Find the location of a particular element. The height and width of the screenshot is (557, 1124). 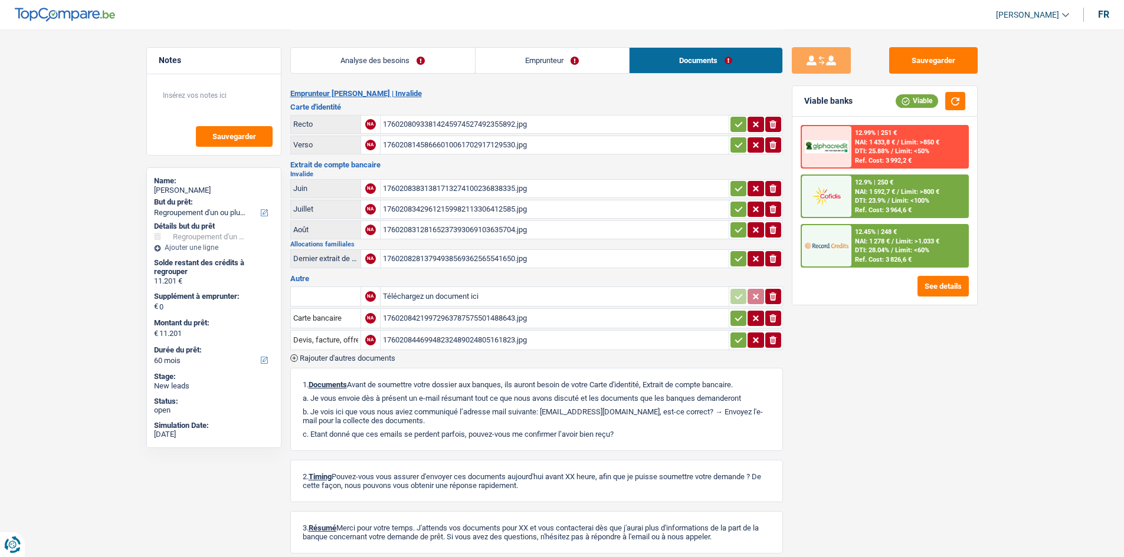

div: Recto is located at coordinates (326, 124).